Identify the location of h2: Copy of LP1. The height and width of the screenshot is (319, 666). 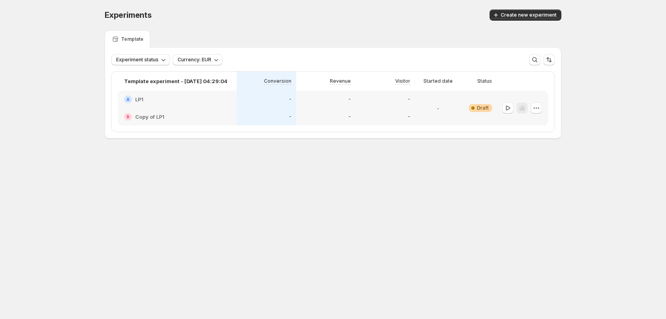
(150, 117).